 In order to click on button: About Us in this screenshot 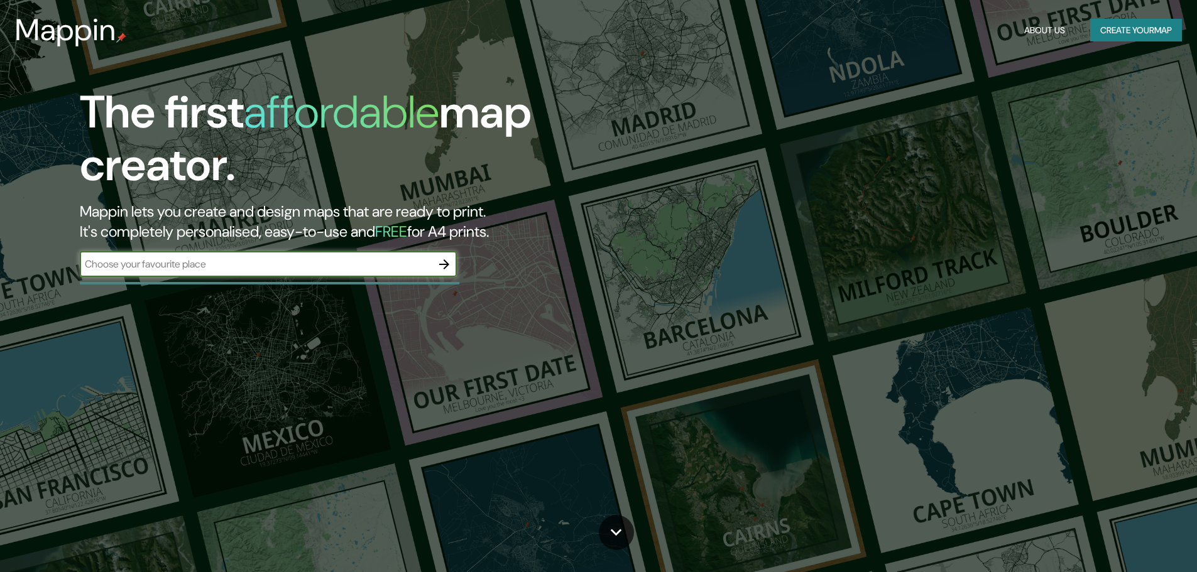, I will do `click(1044, 30)`.